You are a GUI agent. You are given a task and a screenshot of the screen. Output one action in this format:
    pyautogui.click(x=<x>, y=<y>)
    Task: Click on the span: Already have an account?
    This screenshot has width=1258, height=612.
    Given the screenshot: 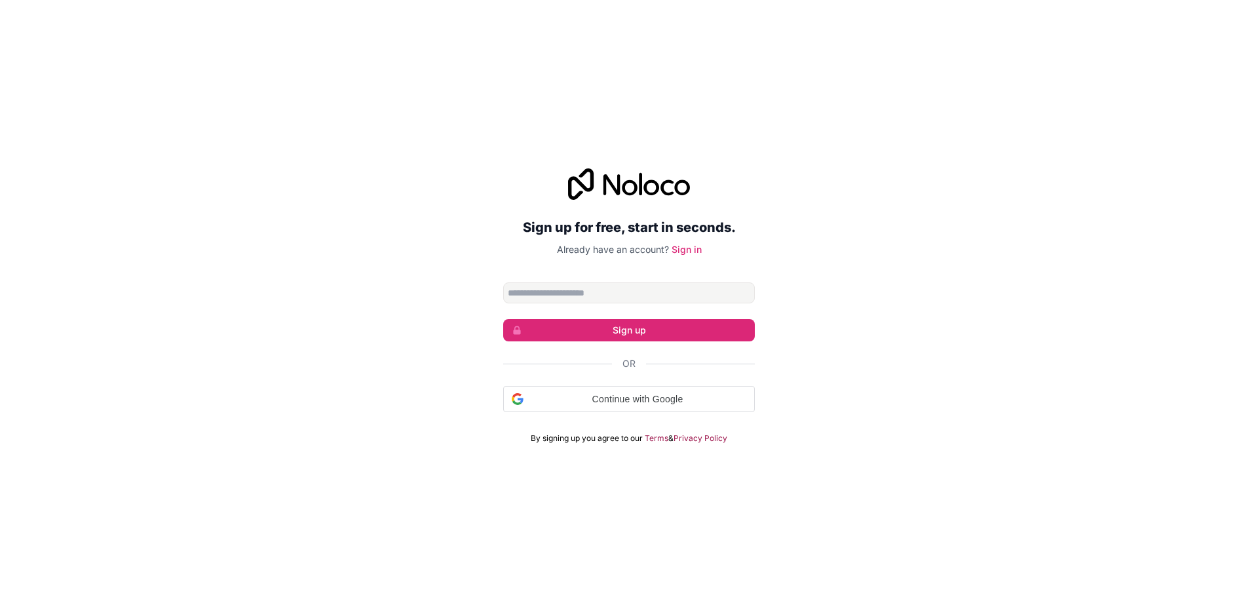 What is the action you would take?
    pyautogui.click(x=613, y=249)
    